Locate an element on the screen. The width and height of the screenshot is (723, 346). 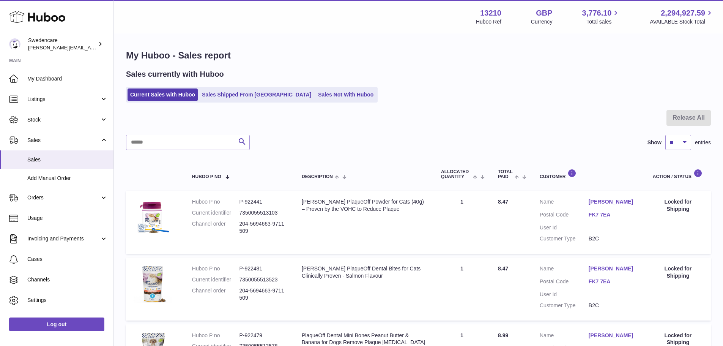
span: Settings is located at coordinates (68, 300).